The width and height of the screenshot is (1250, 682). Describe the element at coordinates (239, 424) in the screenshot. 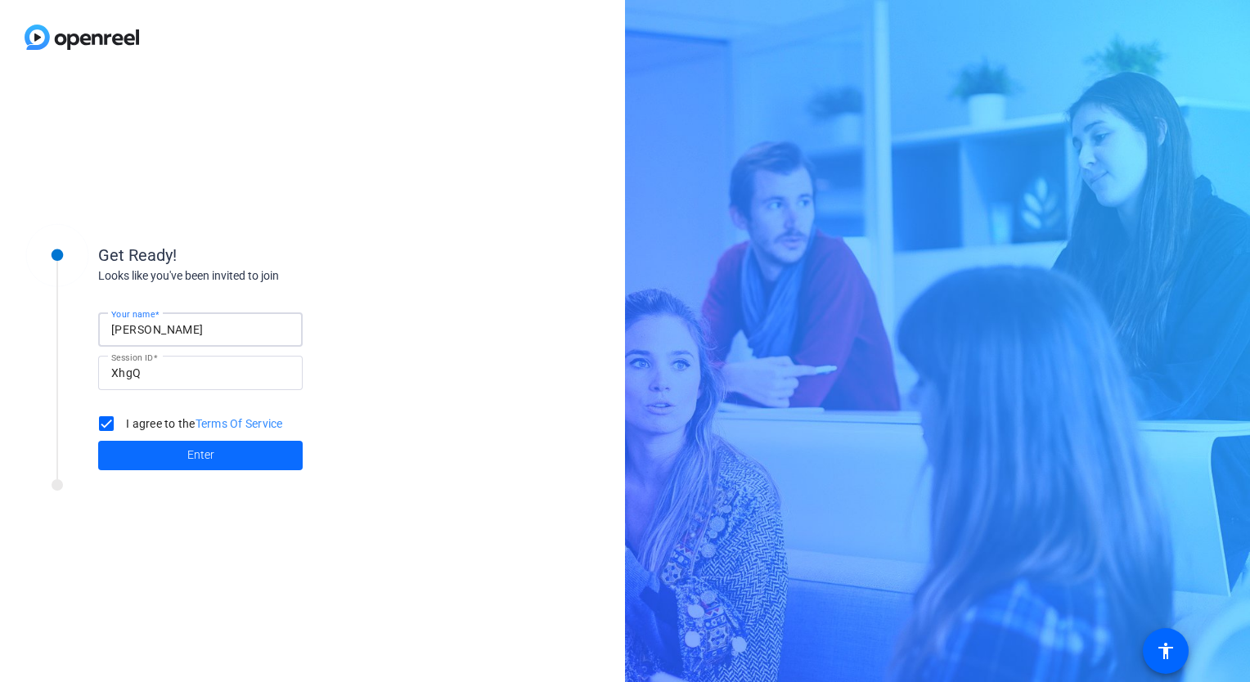

I see `a: Terms Of Service` at that location.